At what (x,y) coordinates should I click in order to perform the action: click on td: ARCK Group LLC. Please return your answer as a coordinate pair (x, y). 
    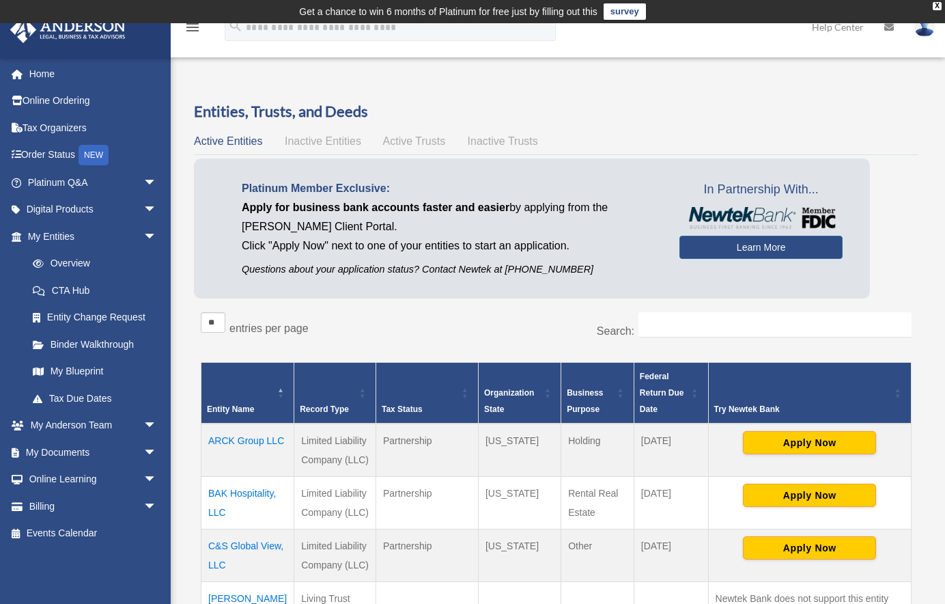
    Looking at the image, I should click on (248, 450).